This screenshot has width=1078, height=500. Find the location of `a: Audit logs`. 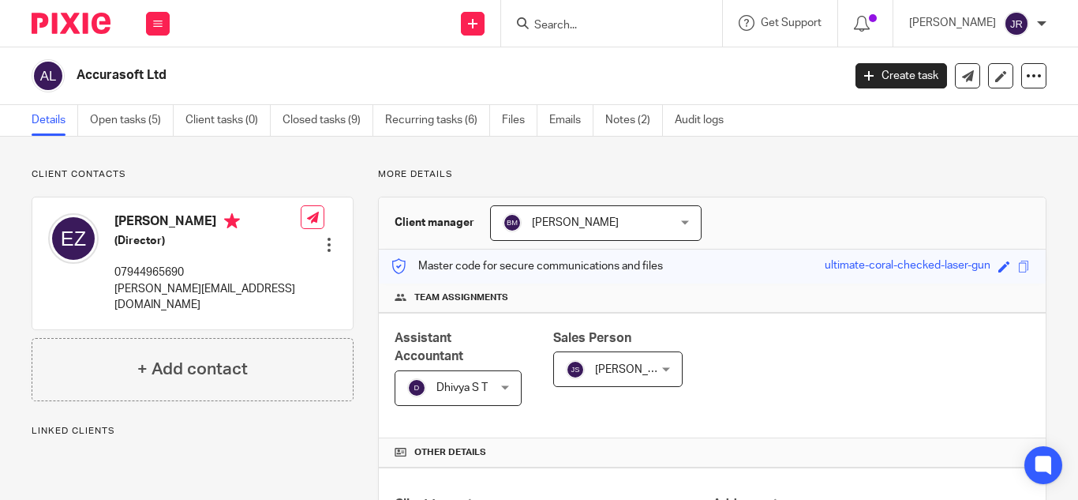

a: Audit logs is located at coordinates (705, 120).